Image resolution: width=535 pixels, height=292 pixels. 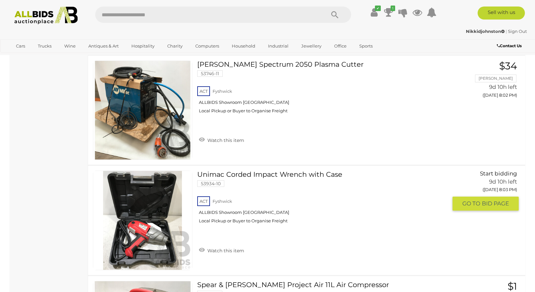 What do you see at coordinates (508, 66) in the screenshot?
I see `span: $34` at bounding box center [508, 66].